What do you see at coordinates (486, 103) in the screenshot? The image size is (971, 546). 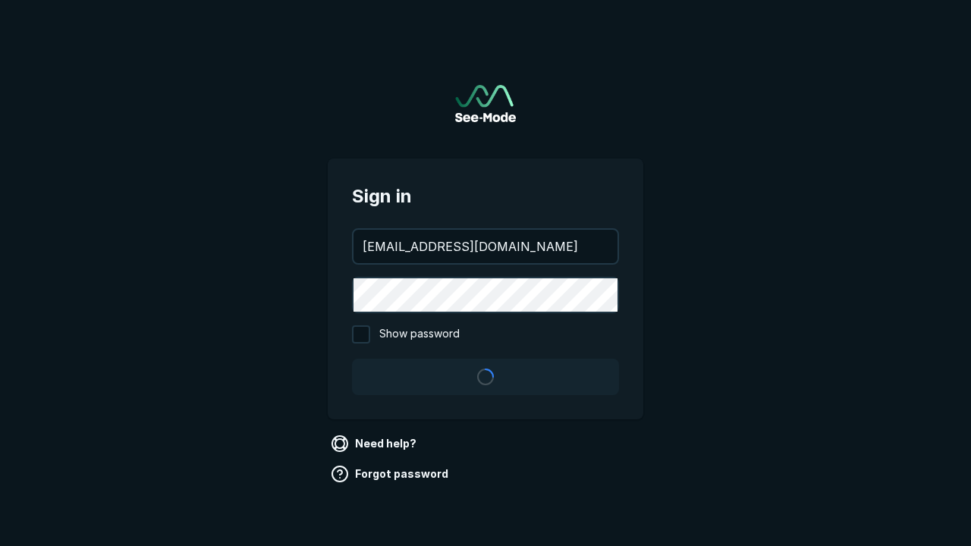 I see `img: See-Mode Logo` at bounding box center [486, 103].